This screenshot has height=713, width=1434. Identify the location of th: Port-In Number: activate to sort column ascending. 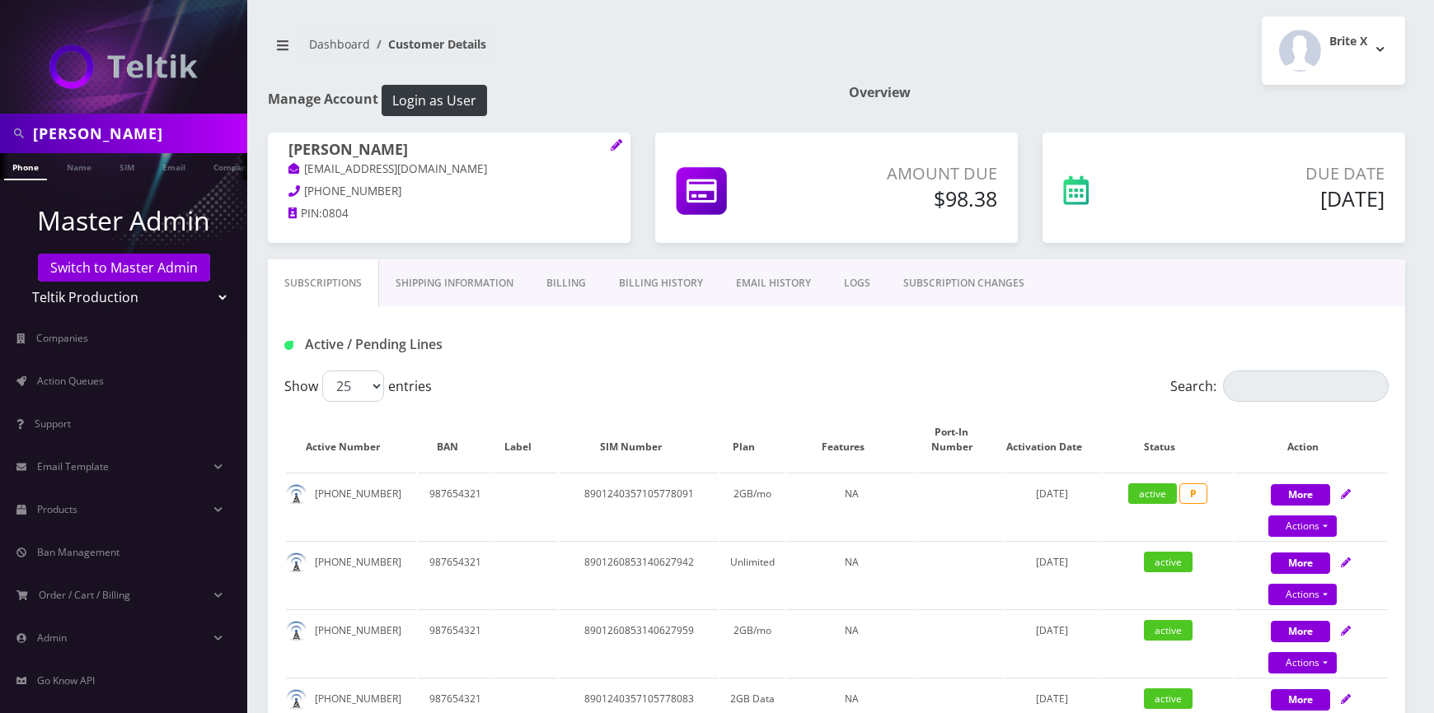
(959, 440).